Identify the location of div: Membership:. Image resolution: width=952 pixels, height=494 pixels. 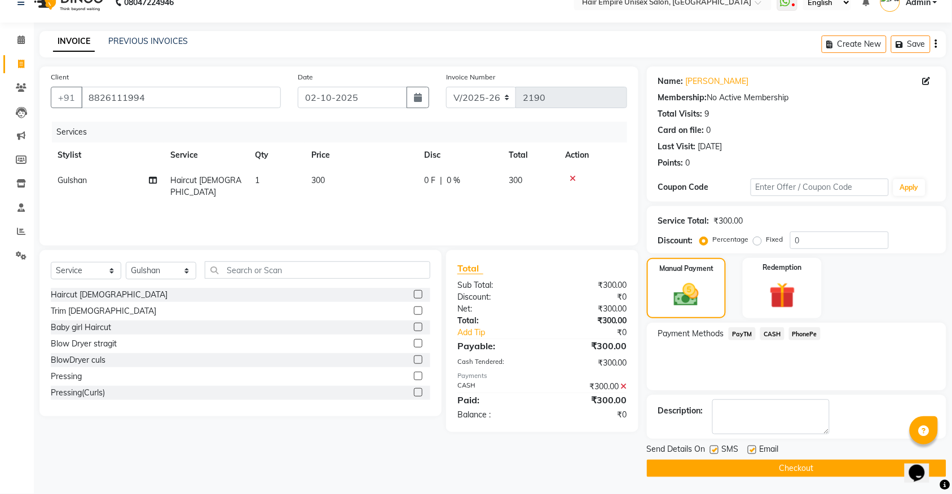
(682, 98).